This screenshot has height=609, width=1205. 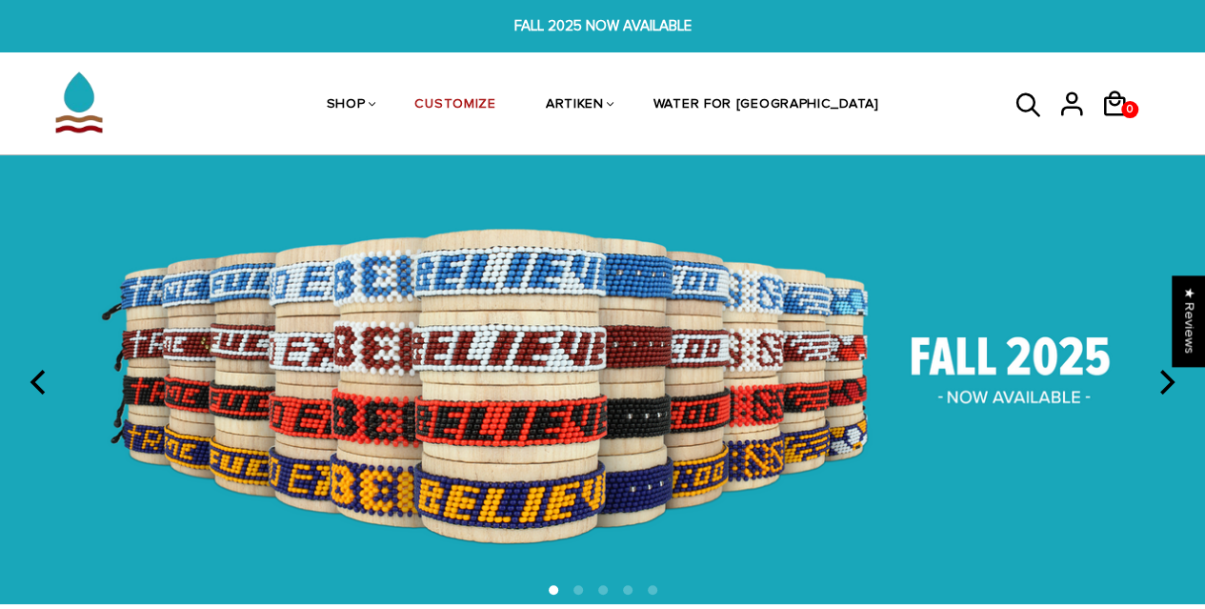 I want to click on a: ARTIKEN, so click(x=575, y=106).